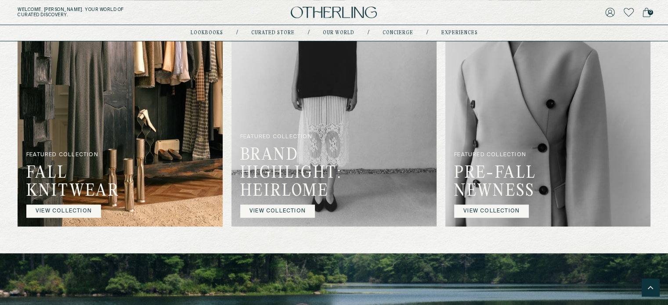 The height and width of the screenshot is (305, 668). I want to click on h2: PRE-FALL NEWNESS, so click(496, 185).